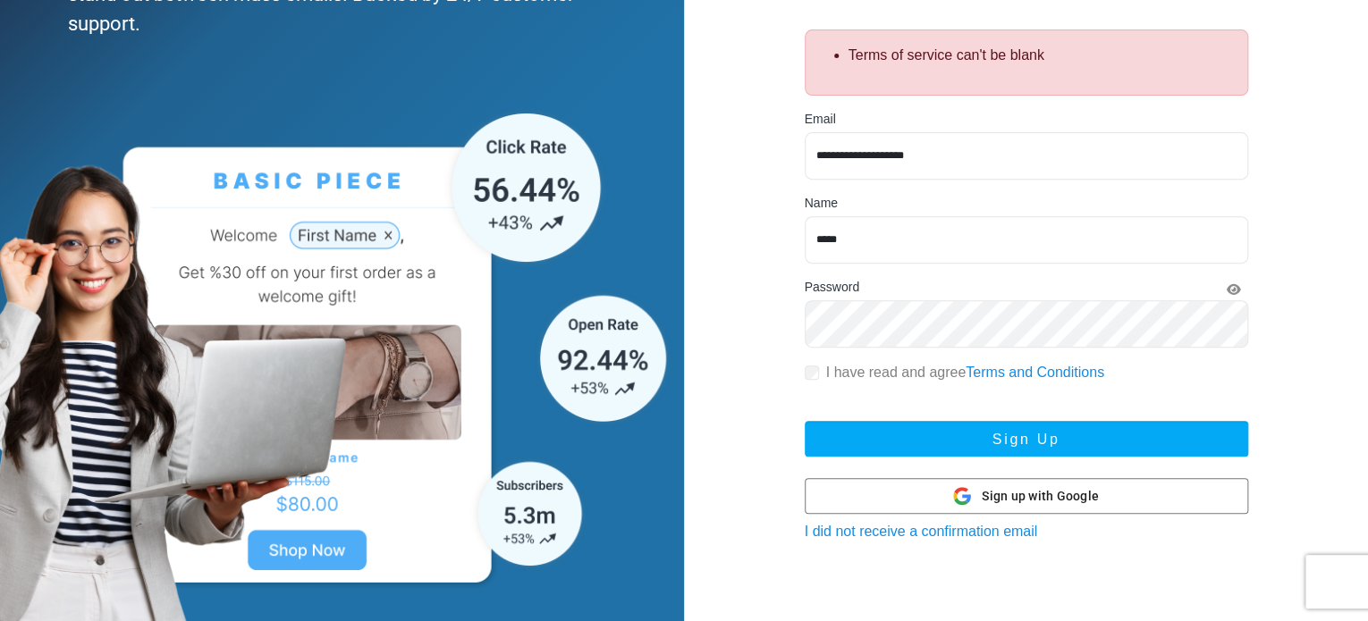  I want to click on label: Password, so click(831, 287).